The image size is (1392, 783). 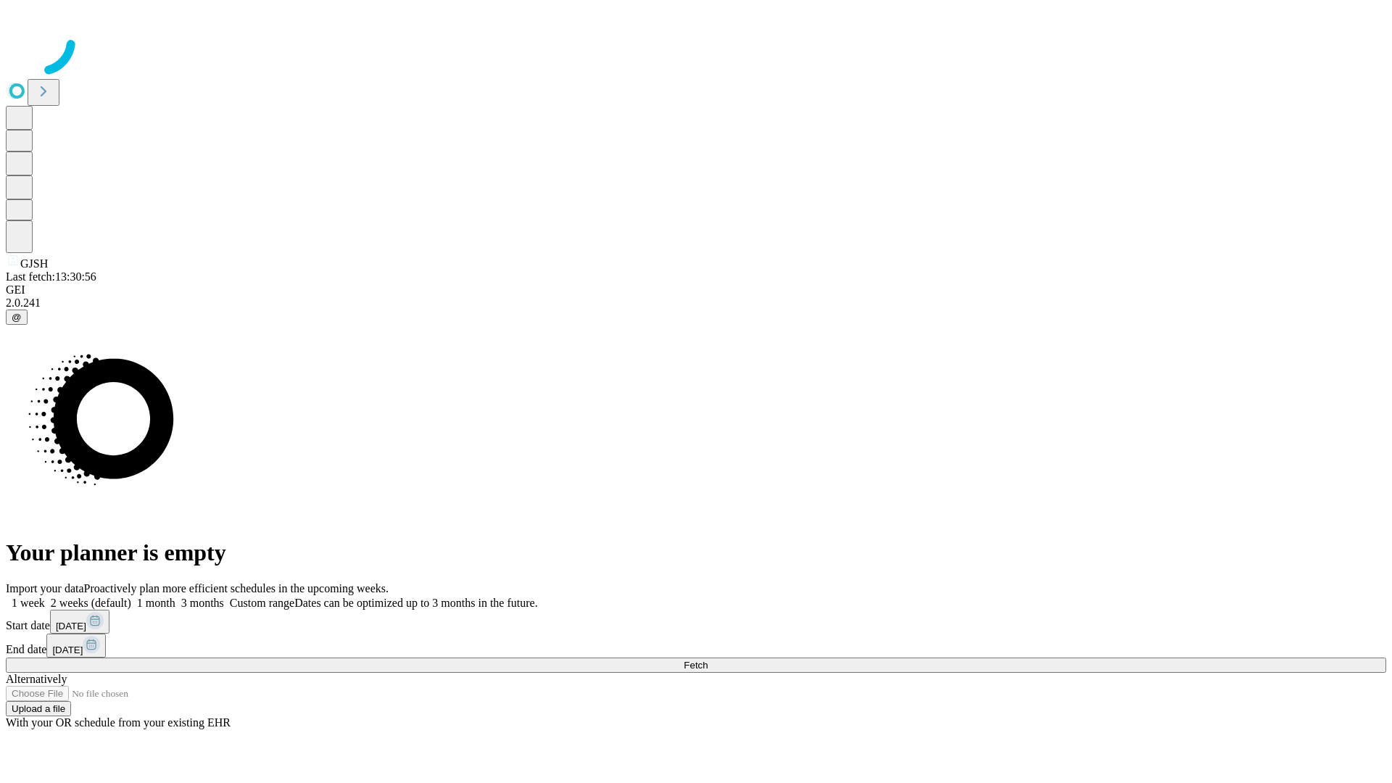 I want to click on button: Upload a file, so click(x=38, y=708).